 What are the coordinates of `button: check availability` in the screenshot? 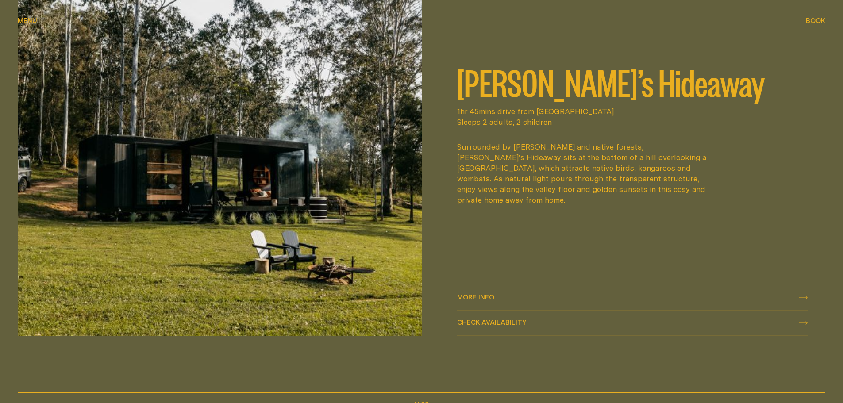 It's located at (632, 323).